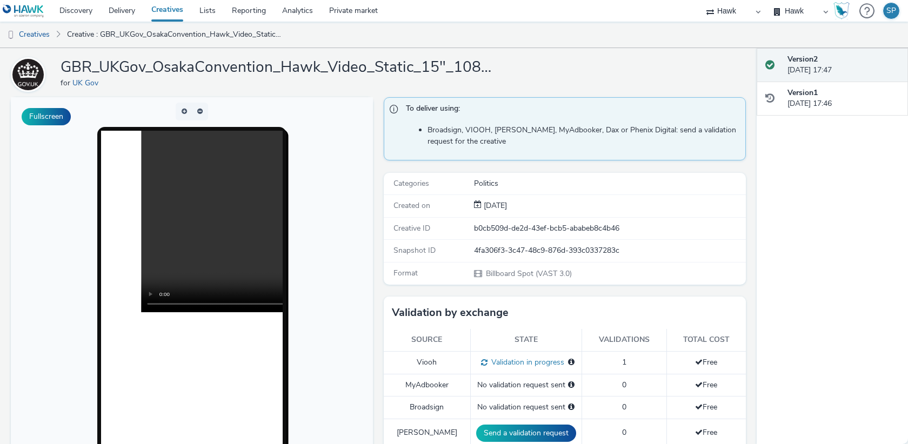 The width and height of the screenshot is (908, 444). Describe the element at coordinates (609, 229) in the screenshot. I see `div: b0cb509d-de2d-43ef-bcb5-ababeb8c4b46` at that location.